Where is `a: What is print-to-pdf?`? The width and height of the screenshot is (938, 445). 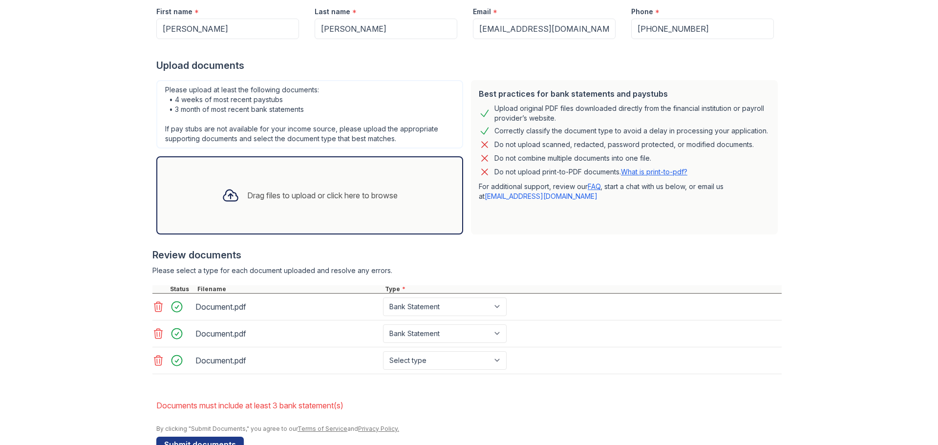 a: What is print-to-pdf? is located at coordinates (654, 171).